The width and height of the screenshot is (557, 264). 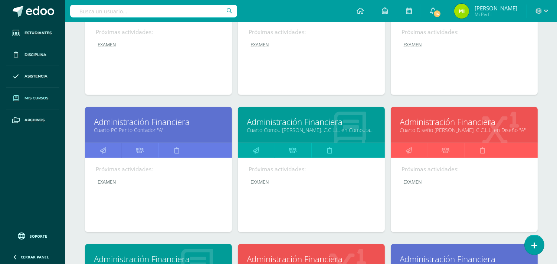 What do you see at coordinates (39, 236) in the screenshot?
I see `span: Soporte` at bounding box center [39, 236].